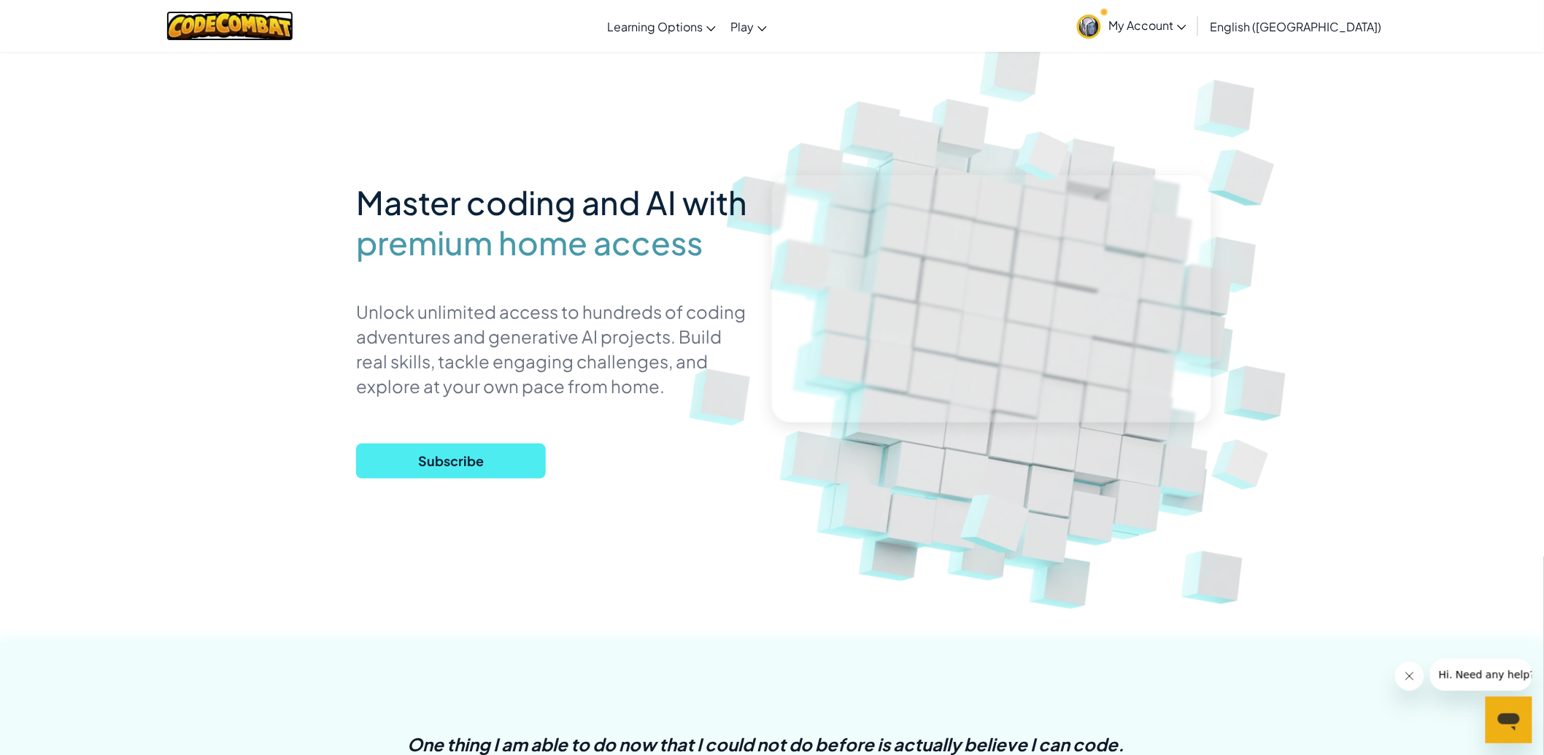  What do you see at coordinates (552, 202) in the screenshot?
I see `span: Master coding and AI with` at bounding box center [552, 202].